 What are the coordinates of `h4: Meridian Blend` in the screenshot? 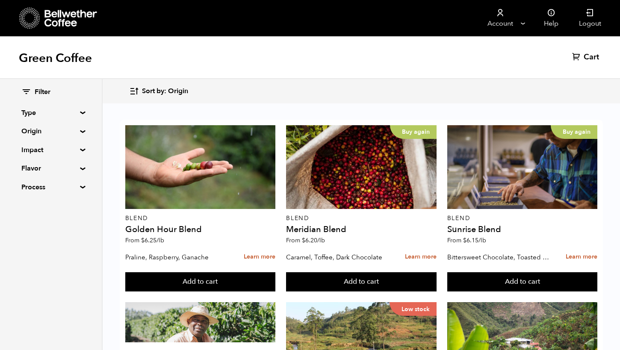 It's located at (362, 230).